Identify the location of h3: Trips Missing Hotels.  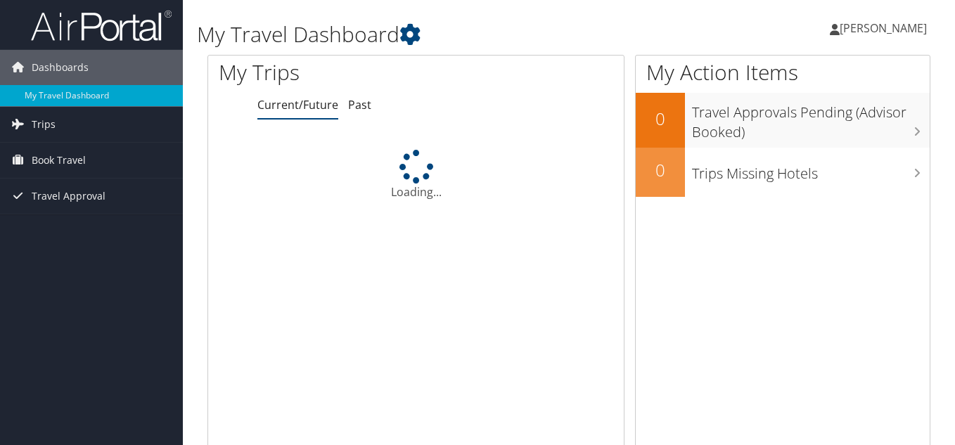
(811, 170).